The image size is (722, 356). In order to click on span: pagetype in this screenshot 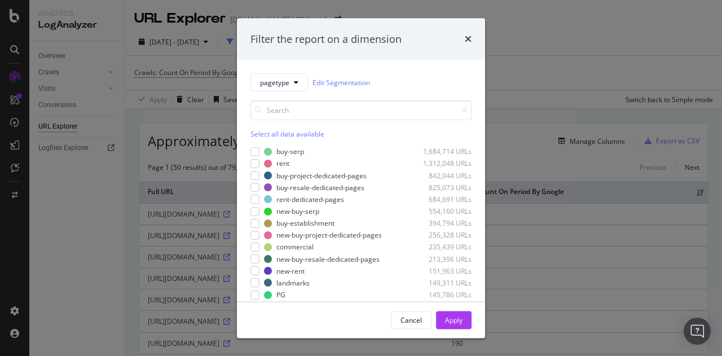, I will do `click(275, 82)`.